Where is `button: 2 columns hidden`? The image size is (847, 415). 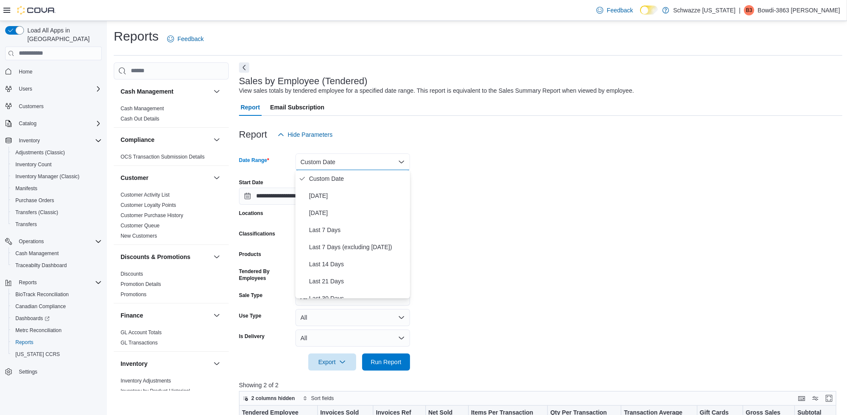 button: 2 columns hidden is located at coordinates (269, 399).